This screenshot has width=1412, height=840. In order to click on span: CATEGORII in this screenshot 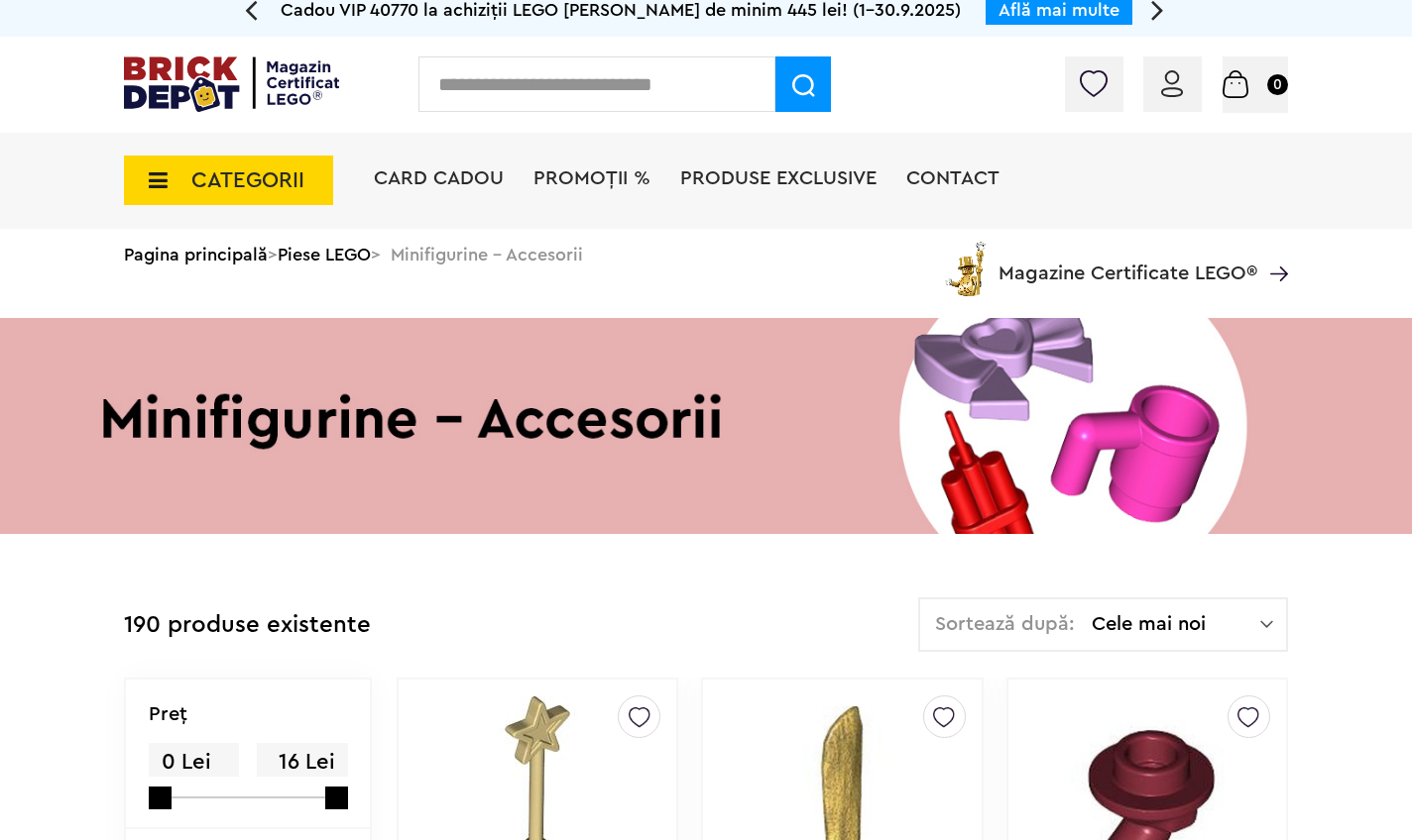, I will do `click(248, 180)`.